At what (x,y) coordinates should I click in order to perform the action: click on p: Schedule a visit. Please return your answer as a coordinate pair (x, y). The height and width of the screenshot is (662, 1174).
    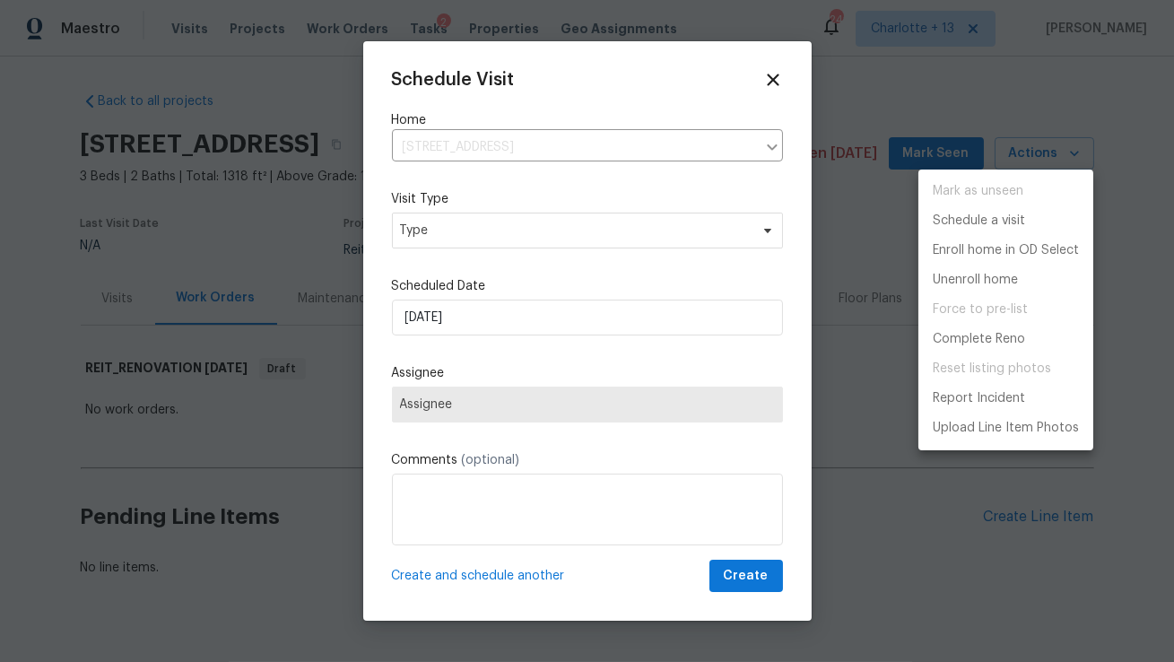
    Looking at the image, I should click on (979, 221).